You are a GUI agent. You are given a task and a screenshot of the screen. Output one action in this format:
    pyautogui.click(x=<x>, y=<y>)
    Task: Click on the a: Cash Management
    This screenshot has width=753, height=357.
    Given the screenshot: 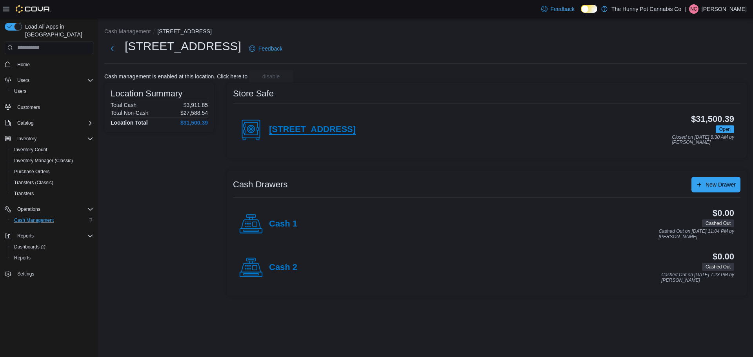 What is the action you would take?
    pyautogui.click(x=34, y=220)
    